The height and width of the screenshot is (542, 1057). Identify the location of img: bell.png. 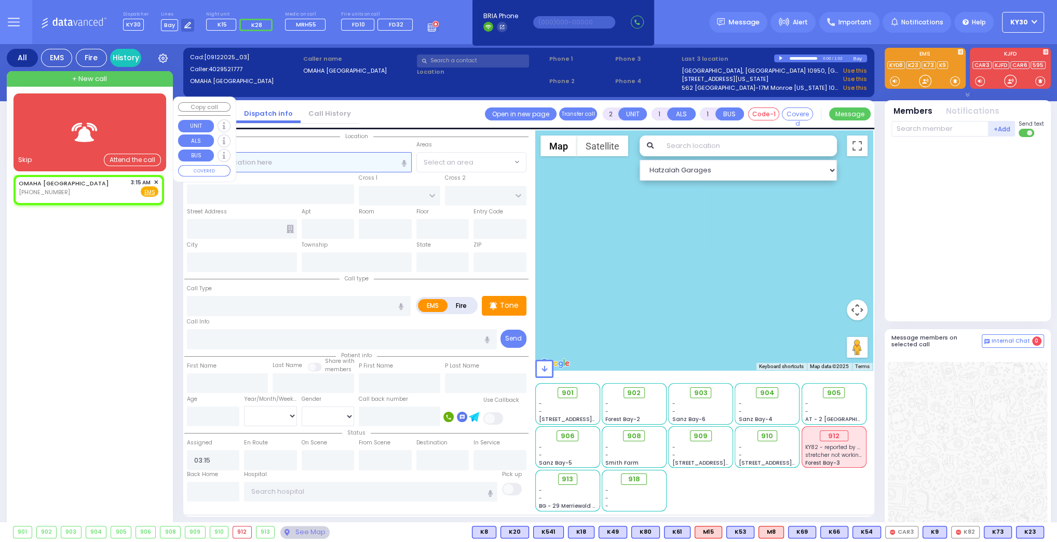
(85, 132).